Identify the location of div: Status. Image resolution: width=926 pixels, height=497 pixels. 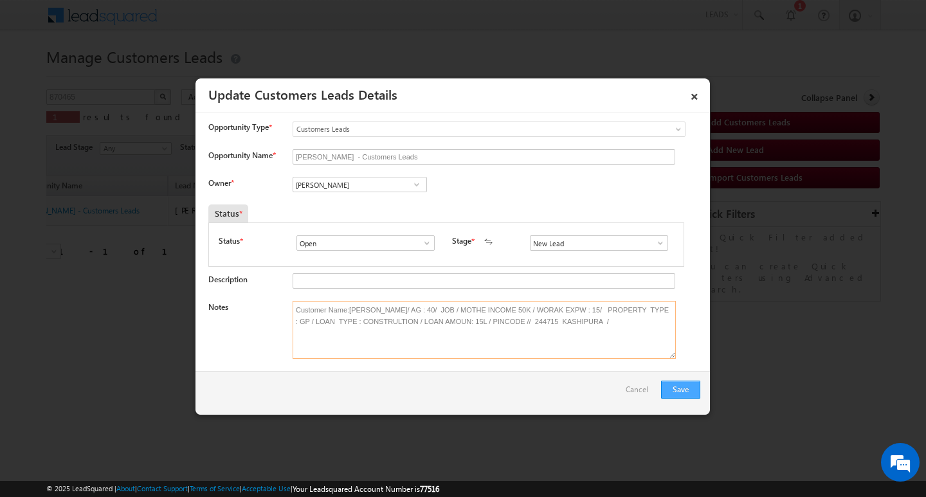
(228, 214).